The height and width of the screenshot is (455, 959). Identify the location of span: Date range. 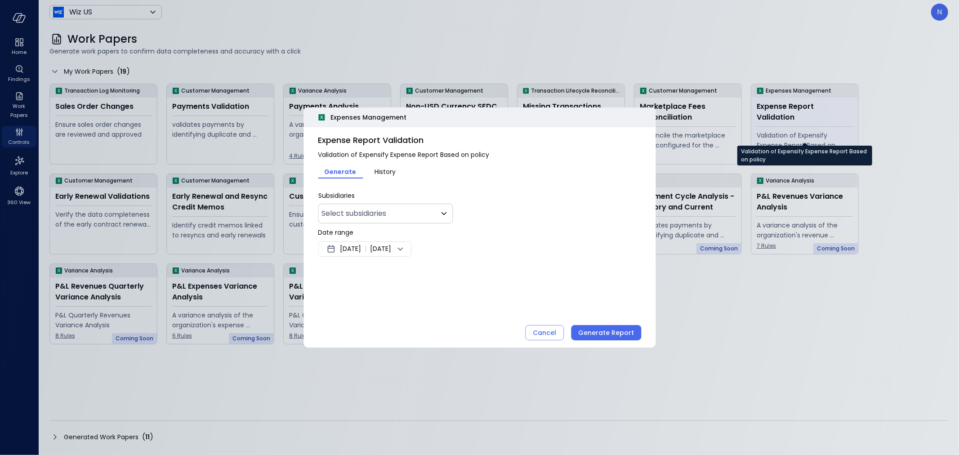
(336, 233).